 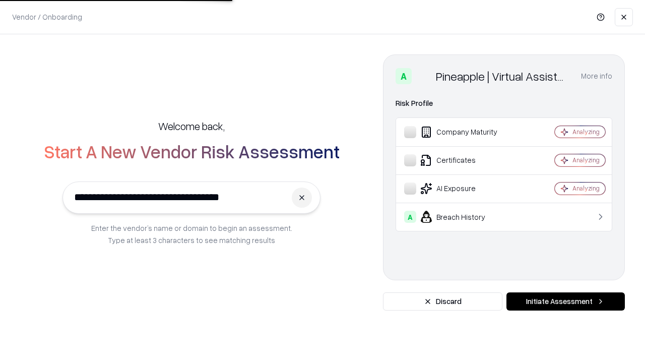 I want to click on p: Vendor / Onboarding, so click(x=47, y=17).